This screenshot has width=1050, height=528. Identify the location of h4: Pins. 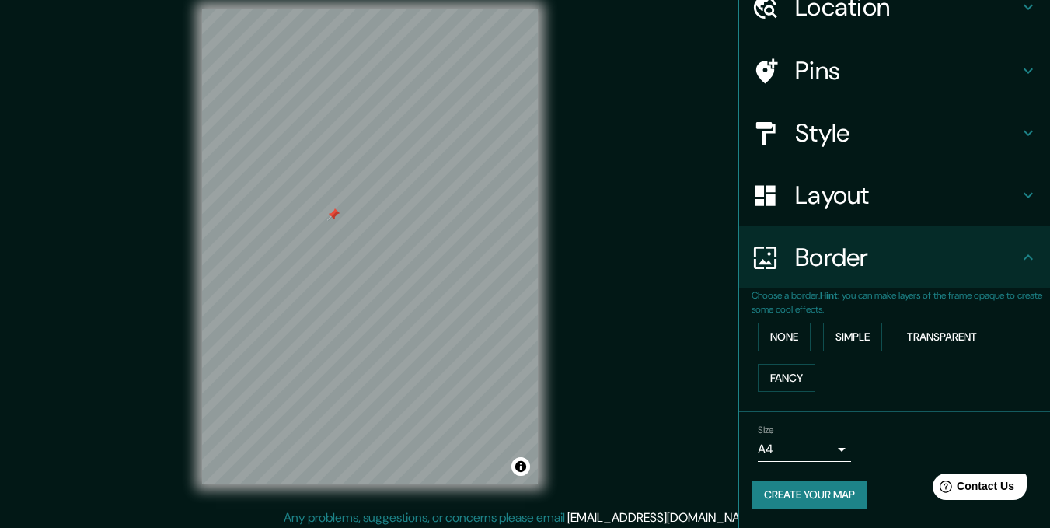
(907, 71).